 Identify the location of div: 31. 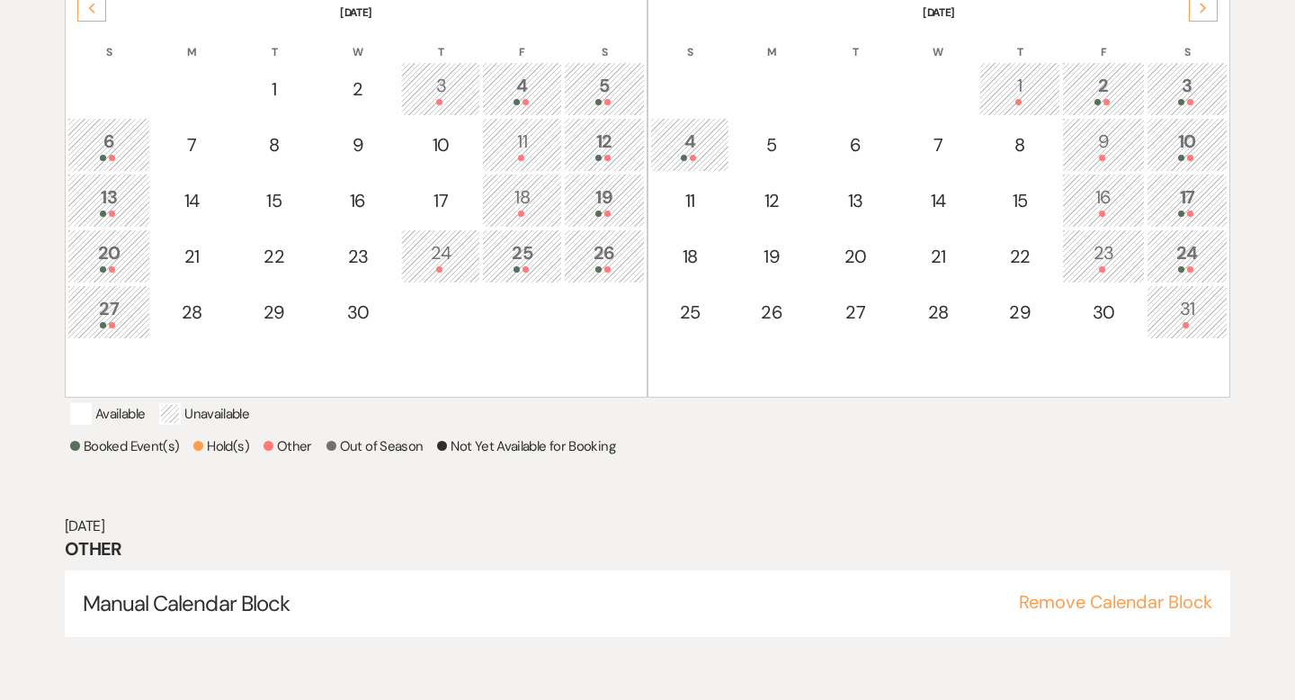
(1187, 311).